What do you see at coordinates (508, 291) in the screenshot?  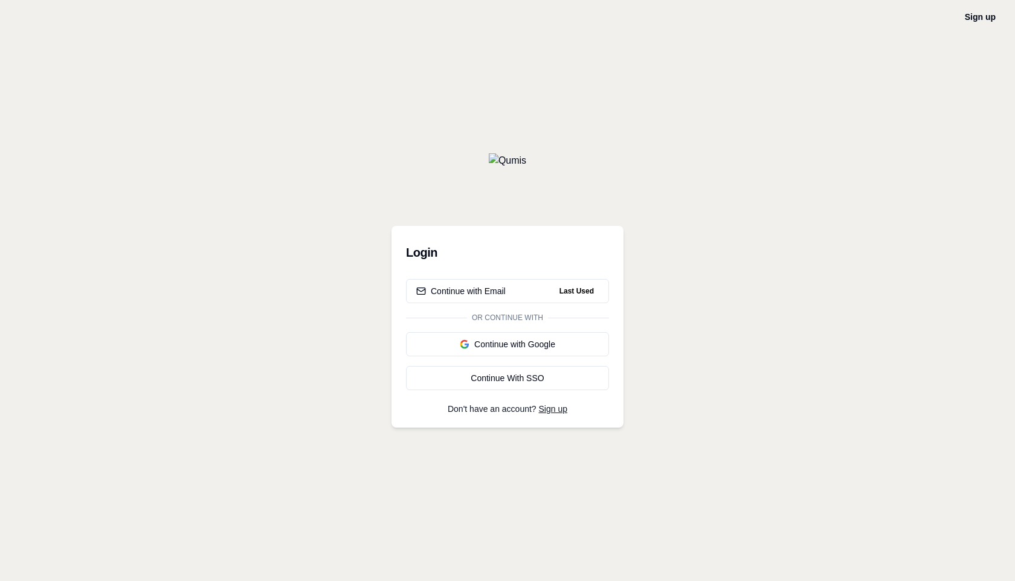 I see `button: Continue with EmailLast Used` at bounding box center [508, 291].